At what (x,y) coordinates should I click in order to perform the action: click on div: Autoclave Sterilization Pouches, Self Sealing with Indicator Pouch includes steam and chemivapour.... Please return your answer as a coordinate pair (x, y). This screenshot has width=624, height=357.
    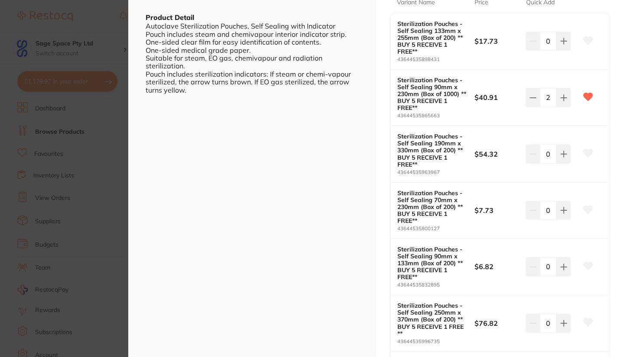
    Looking at the image, I should click on (252, 58).